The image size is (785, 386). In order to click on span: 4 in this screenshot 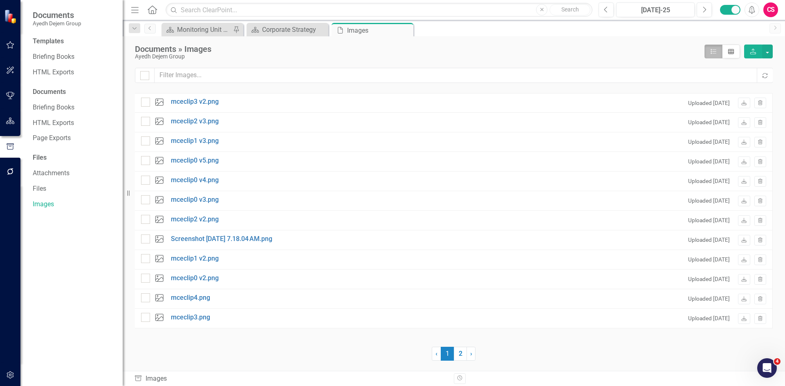, I will do `click(777, 362)`.